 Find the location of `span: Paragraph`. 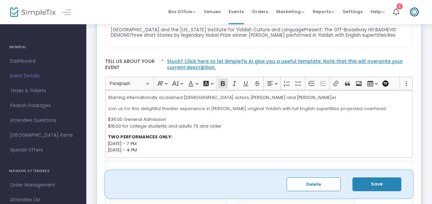

span: Paragraph is located at coordinates (127, 84).